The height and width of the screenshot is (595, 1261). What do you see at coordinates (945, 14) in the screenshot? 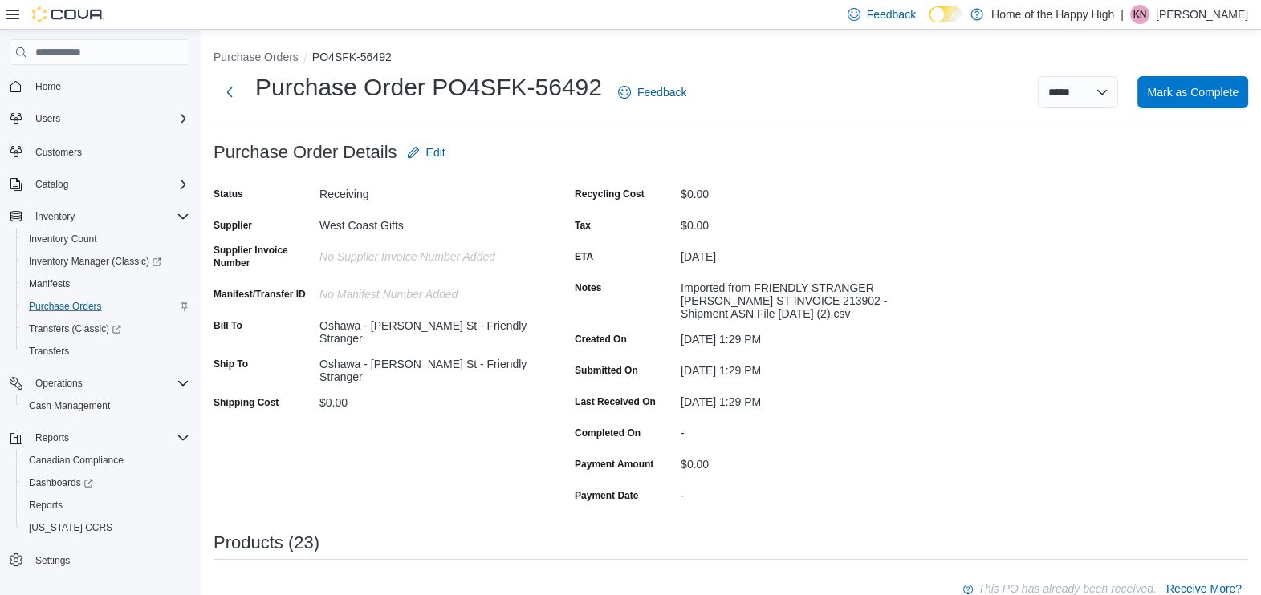
I see `input: Dark Mode` at bounding box center [945, 14].